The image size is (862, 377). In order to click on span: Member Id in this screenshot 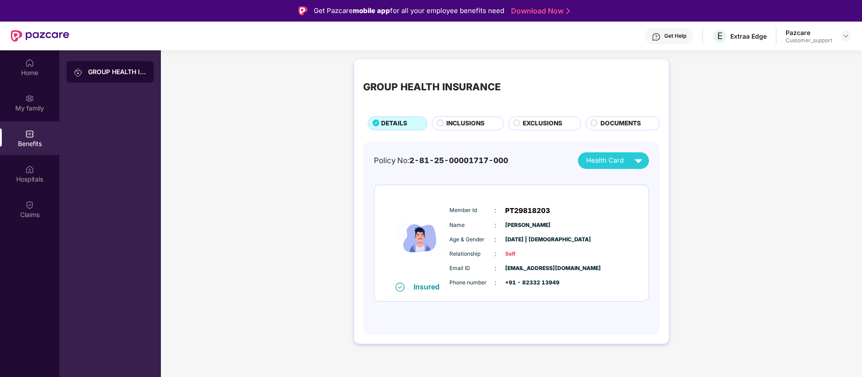, I will do `click(472, 210)`.